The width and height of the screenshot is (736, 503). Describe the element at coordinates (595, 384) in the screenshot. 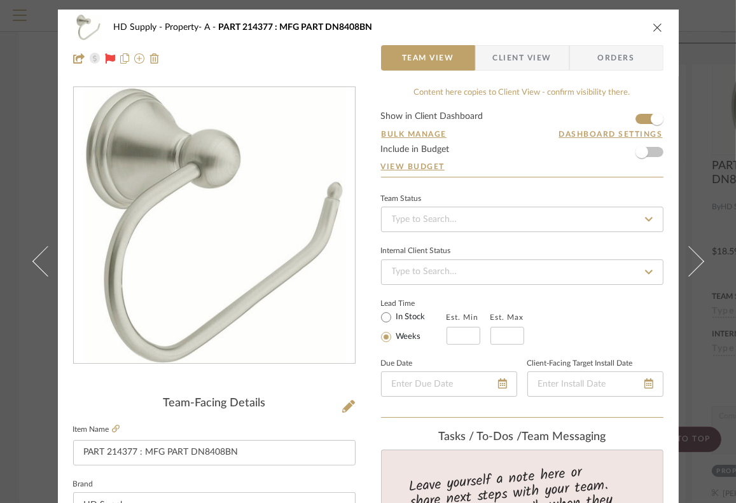

I see `input: Enter Install Date` at that location.